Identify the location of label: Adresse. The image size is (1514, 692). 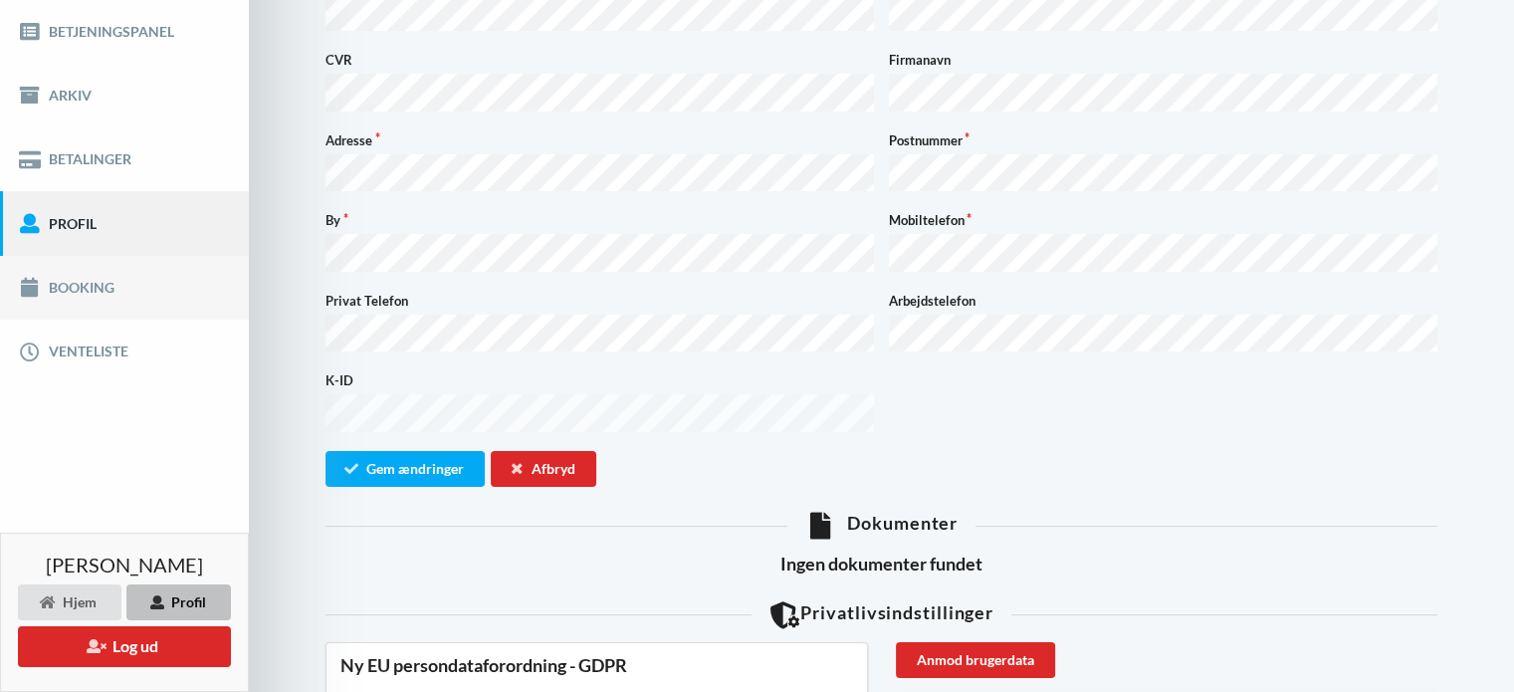
(600, 140).